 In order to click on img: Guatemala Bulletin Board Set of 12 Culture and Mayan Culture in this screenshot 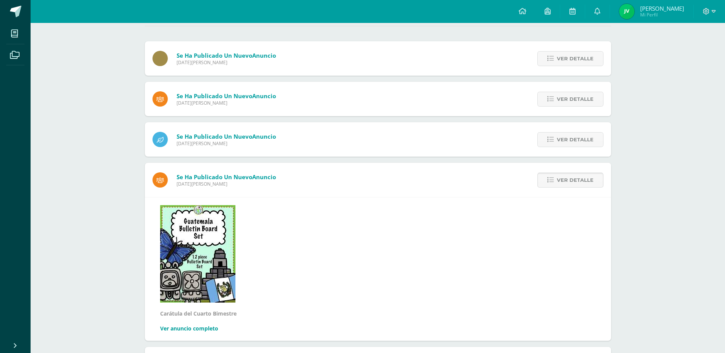, I will do `click(198, 254)`.